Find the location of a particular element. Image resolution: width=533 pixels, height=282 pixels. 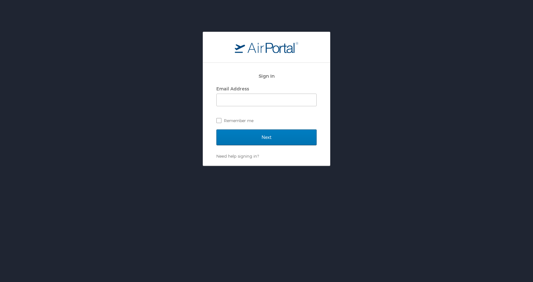

a: Need help signing in? is located at coordinates (237, 156).